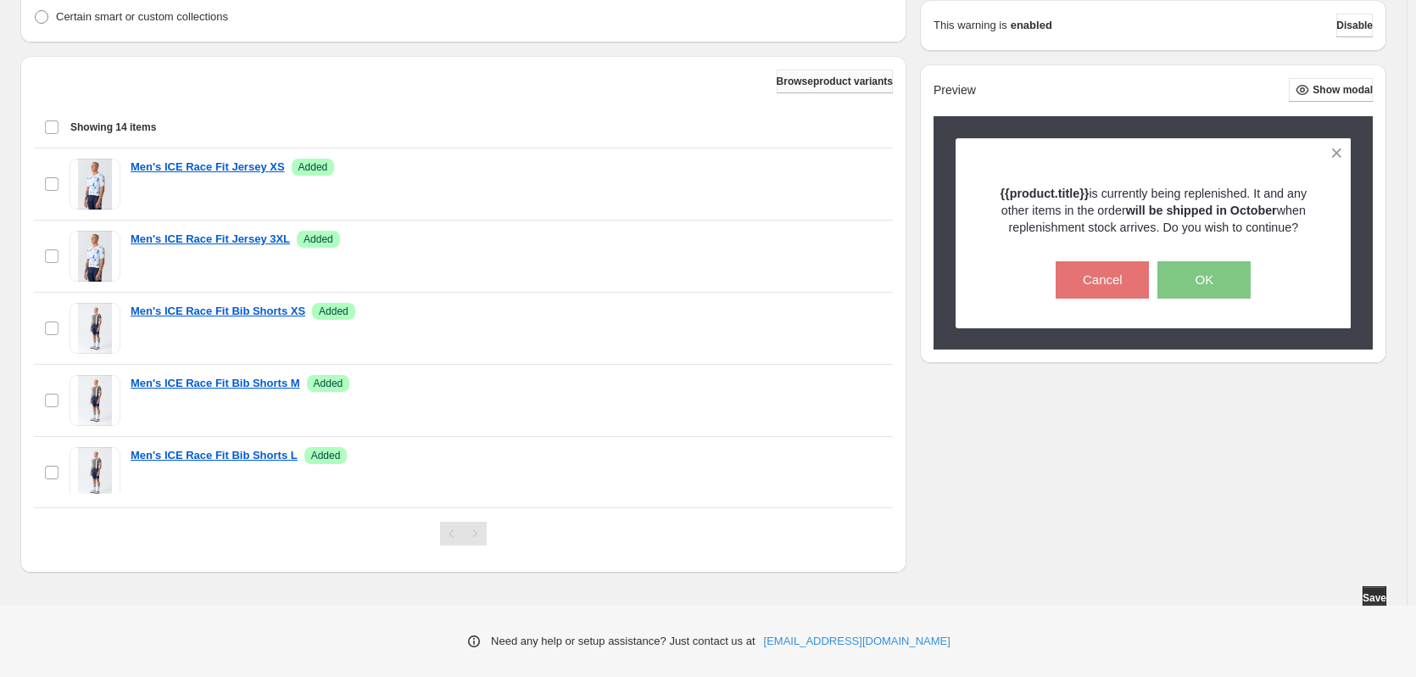 The width and height of the screenshot is (1416, 677). Describe the element at coordinates (218, 311) in the screenshot. I see `a: Men's ICE Race Fit Bib Shorts XS` at that location.